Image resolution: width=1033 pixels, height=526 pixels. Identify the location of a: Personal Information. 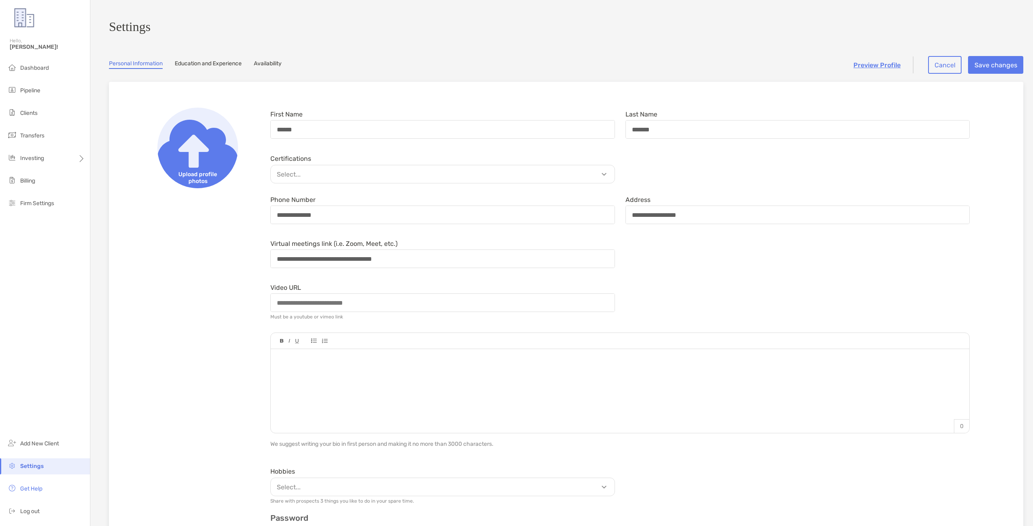
(136, 65).